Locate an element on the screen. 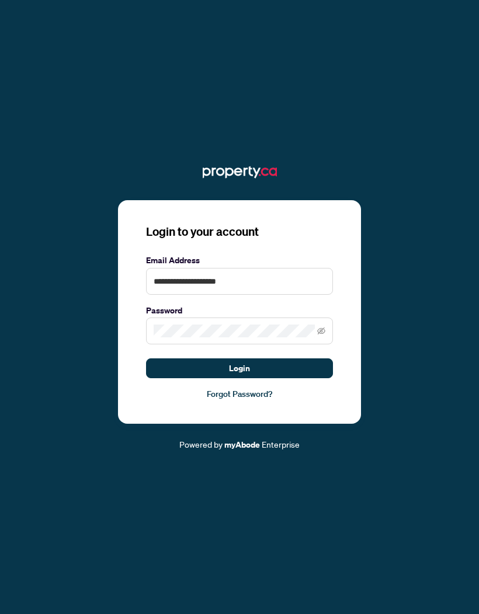 Image resolution: width=479 pixels, height=614 pixels. h3: Login to your account is located at coordinates (239, 232).